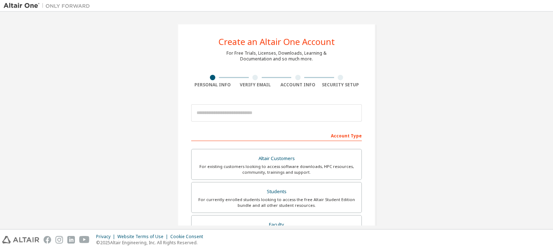 This screenshot has height=250, width=553. I want to click on img: facebook.svg, so click(47, 240).